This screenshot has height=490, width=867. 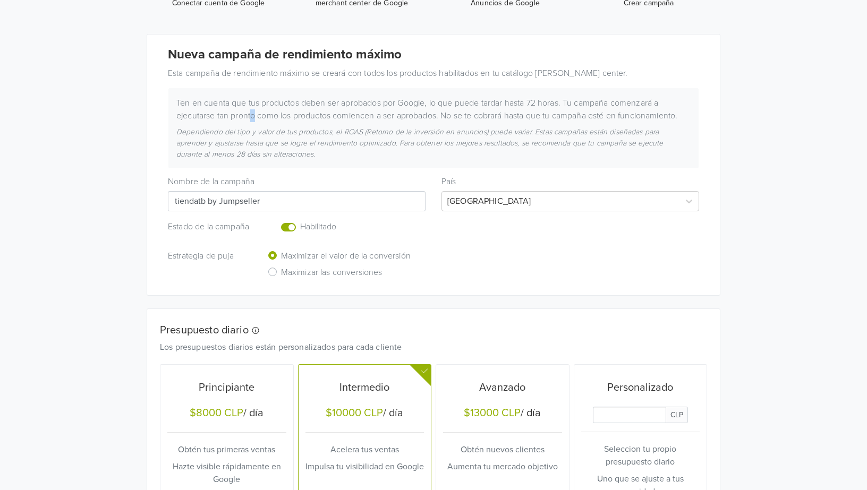 What do you see at coordinates (209, 256) in the screenshot?
I see `h6: Estrategia de puja` at bounding box center [209, 256].